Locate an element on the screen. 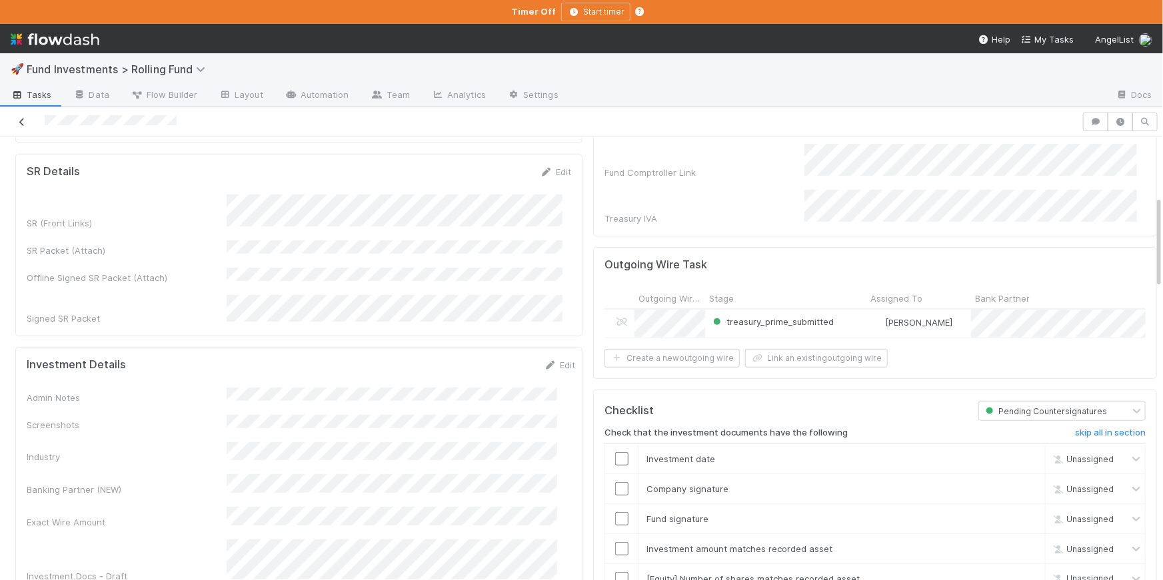  span: Investment date is located at coordinates (680, 459).